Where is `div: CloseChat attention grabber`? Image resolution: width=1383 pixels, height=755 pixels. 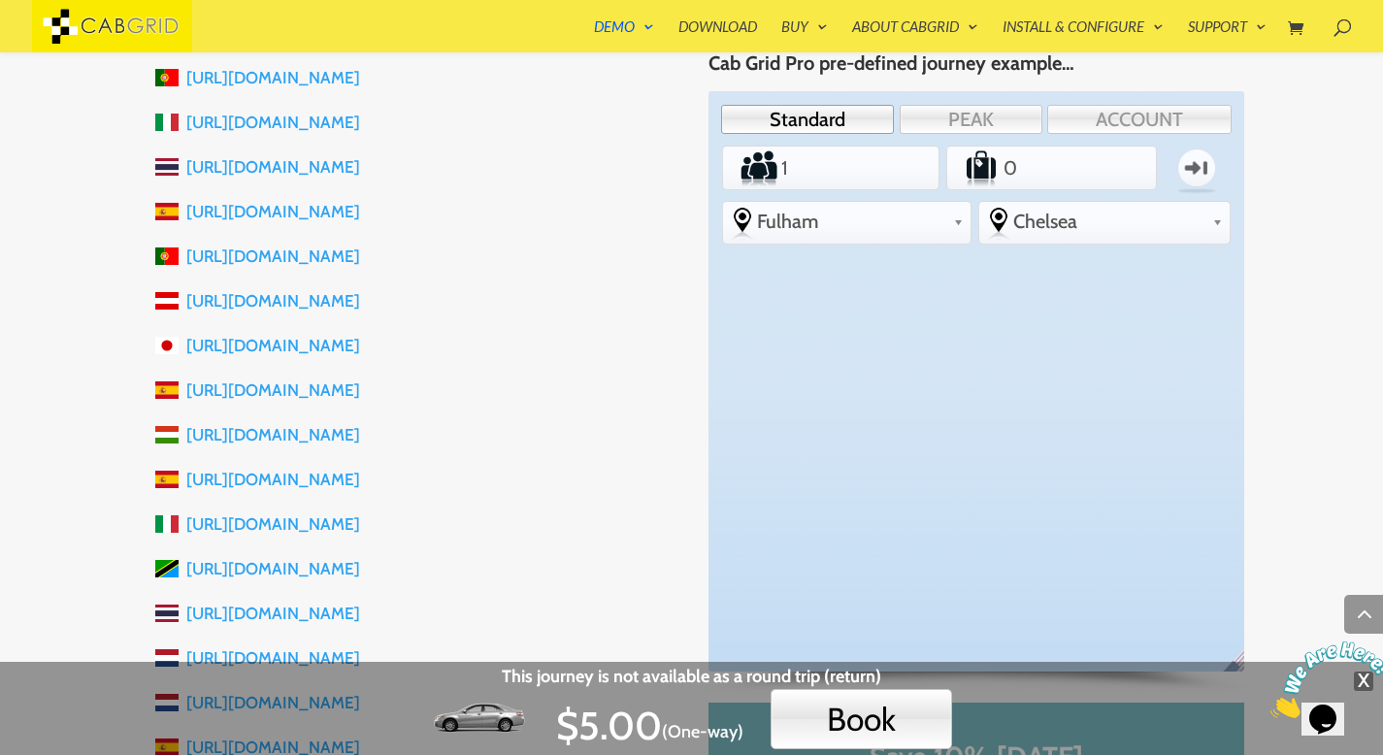 div: CloseChat attention grabber is located at coordinates (60, 46).